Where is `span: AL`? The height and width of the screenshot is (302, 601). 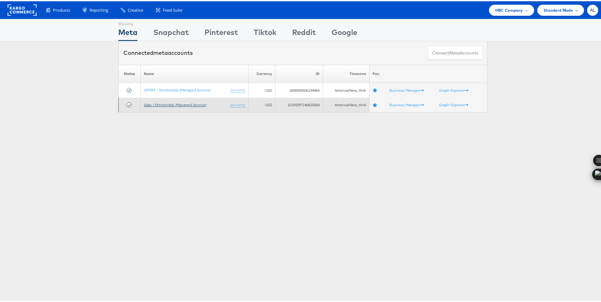
span: AL is located at coordinates (593, 9).